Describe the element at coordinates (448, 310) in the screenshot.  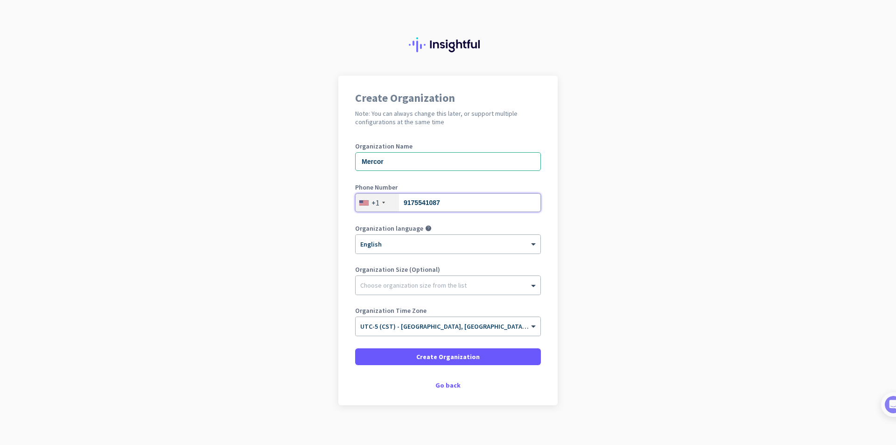
I see `label: Organization Time Zone` at that location.